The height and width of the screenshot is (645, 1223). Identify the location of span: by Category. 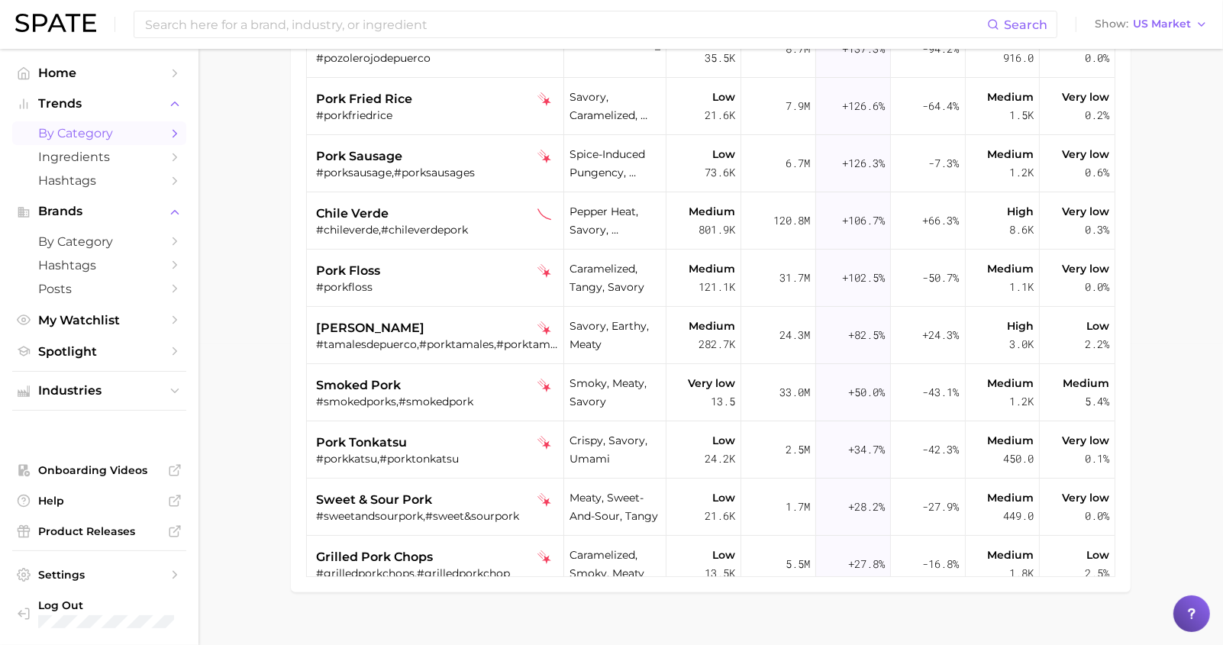
(99, 241).